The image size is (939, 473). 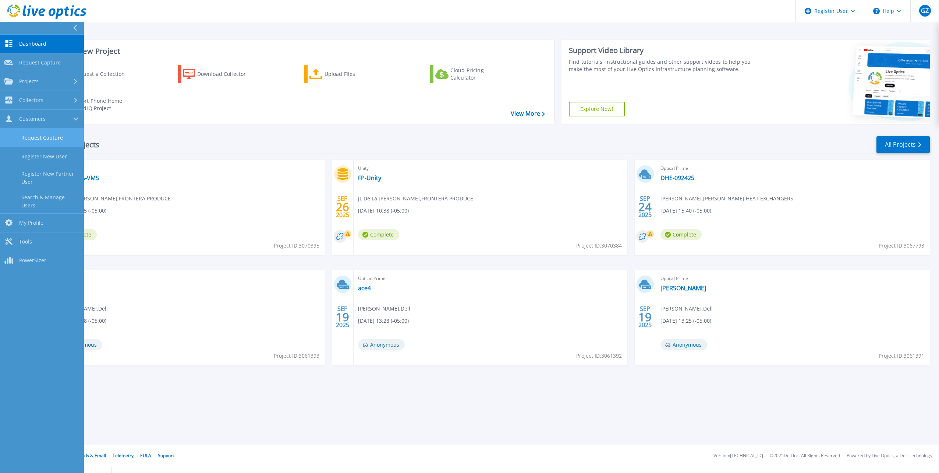 What do you see at coordinates (166, 455) in the screenshot?
I see `a: Support` at bounding box center [166, 455].